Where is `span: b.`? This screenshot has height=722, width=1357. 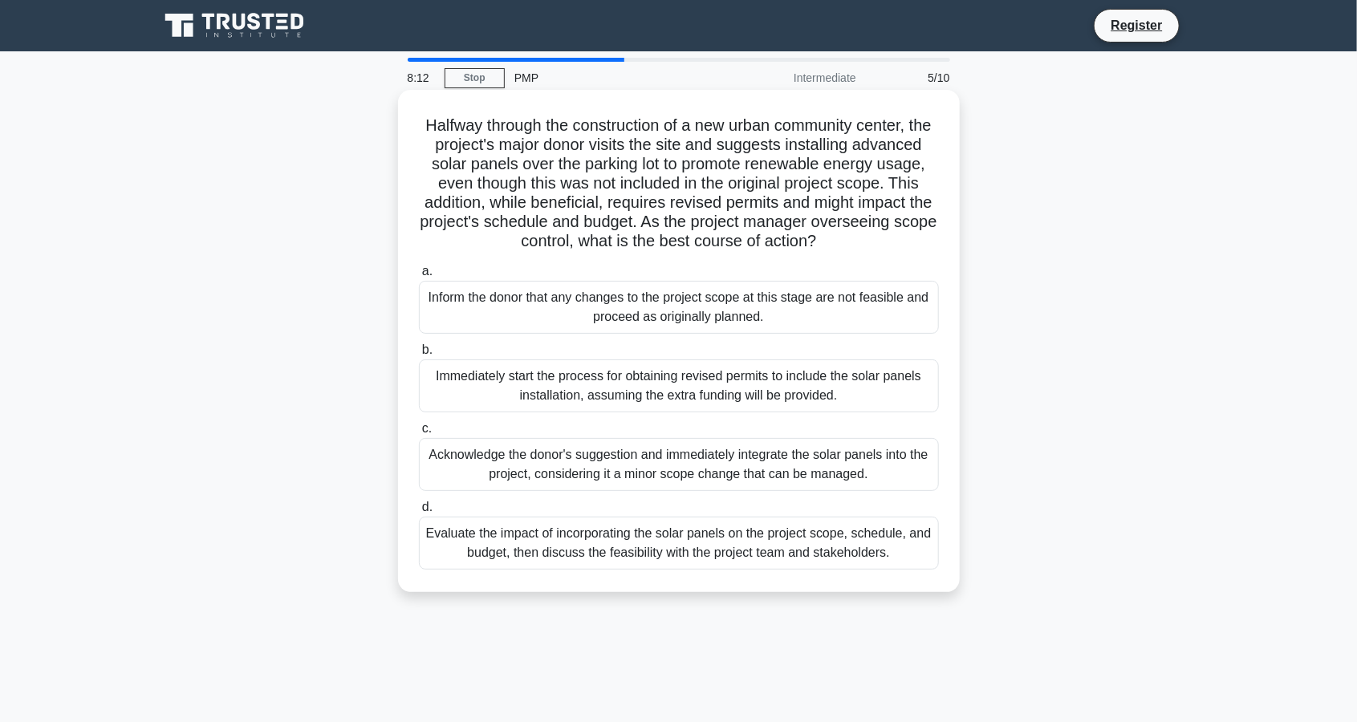 span: b. is located at coordinates (427, 349).